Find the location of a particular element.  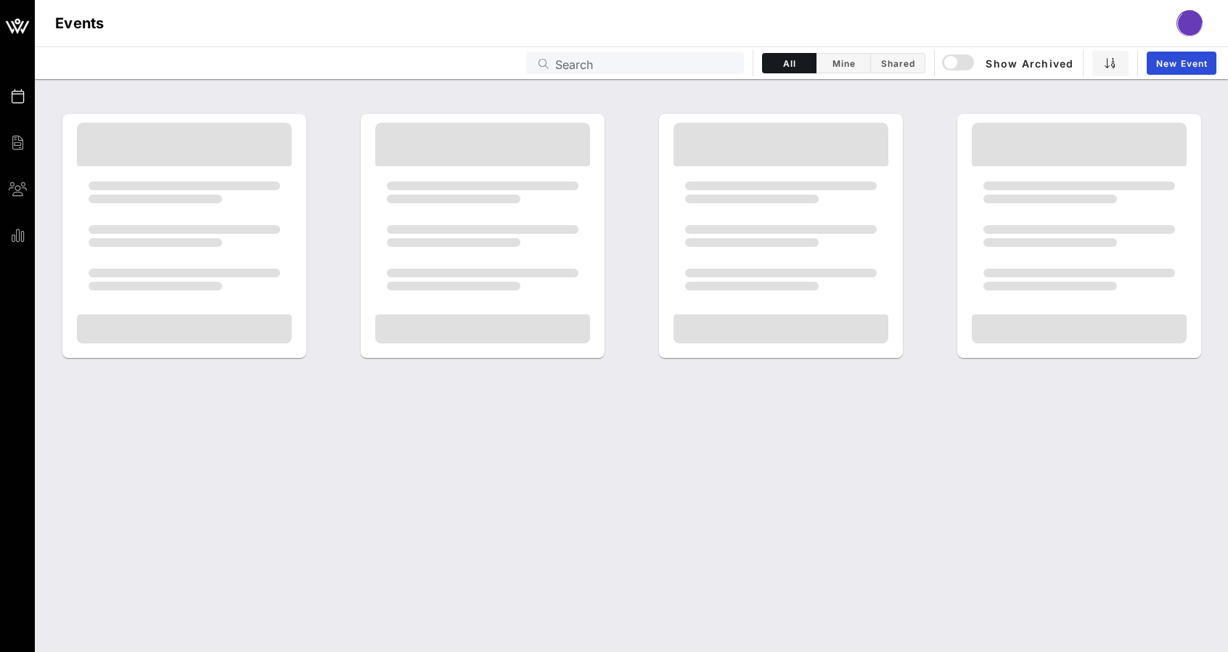

span: Mine is located at coordinates (844, 63).